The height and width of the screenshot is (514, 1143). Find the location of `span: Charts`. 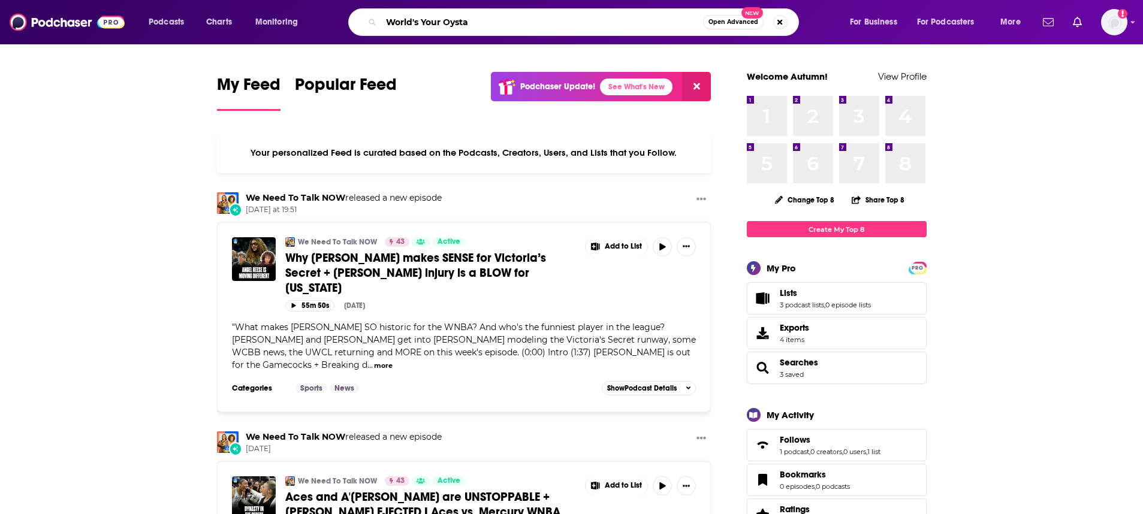

span: Charts is located at coordinates (219, 22).